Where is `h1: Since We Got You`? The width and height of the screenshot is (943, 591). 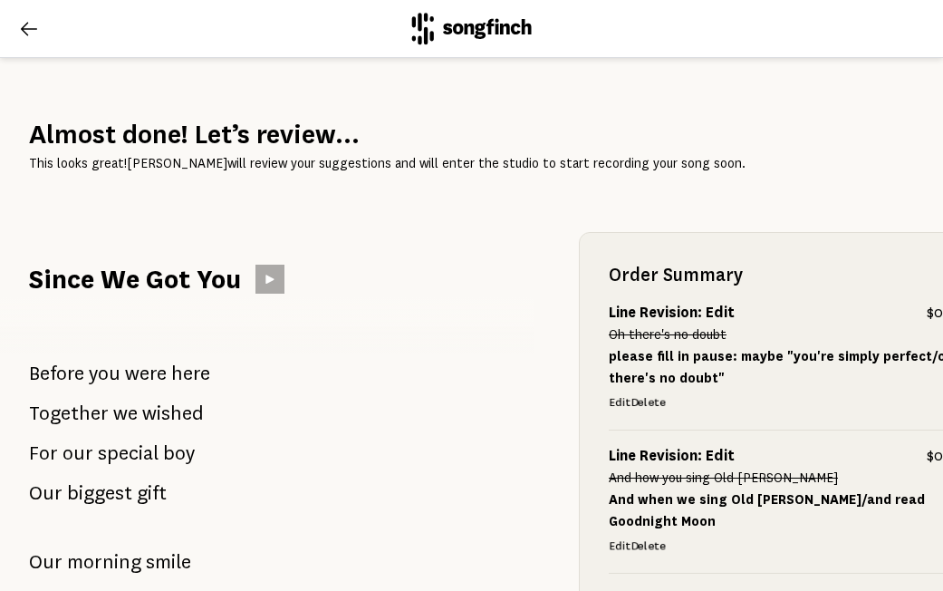 h1: Since We Got You is located at coordinates (135, 279).